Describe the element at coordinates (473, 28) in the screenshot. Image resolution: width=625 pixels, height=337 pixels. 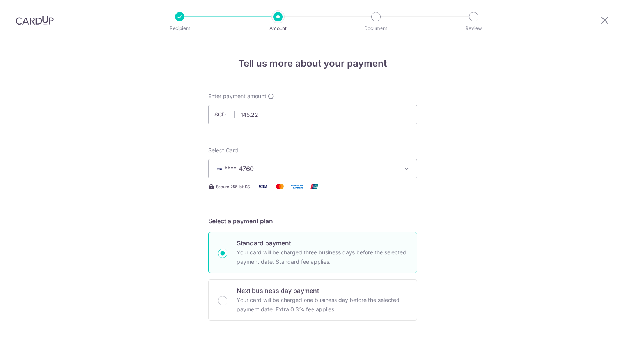
I see `p: Review` at that location.